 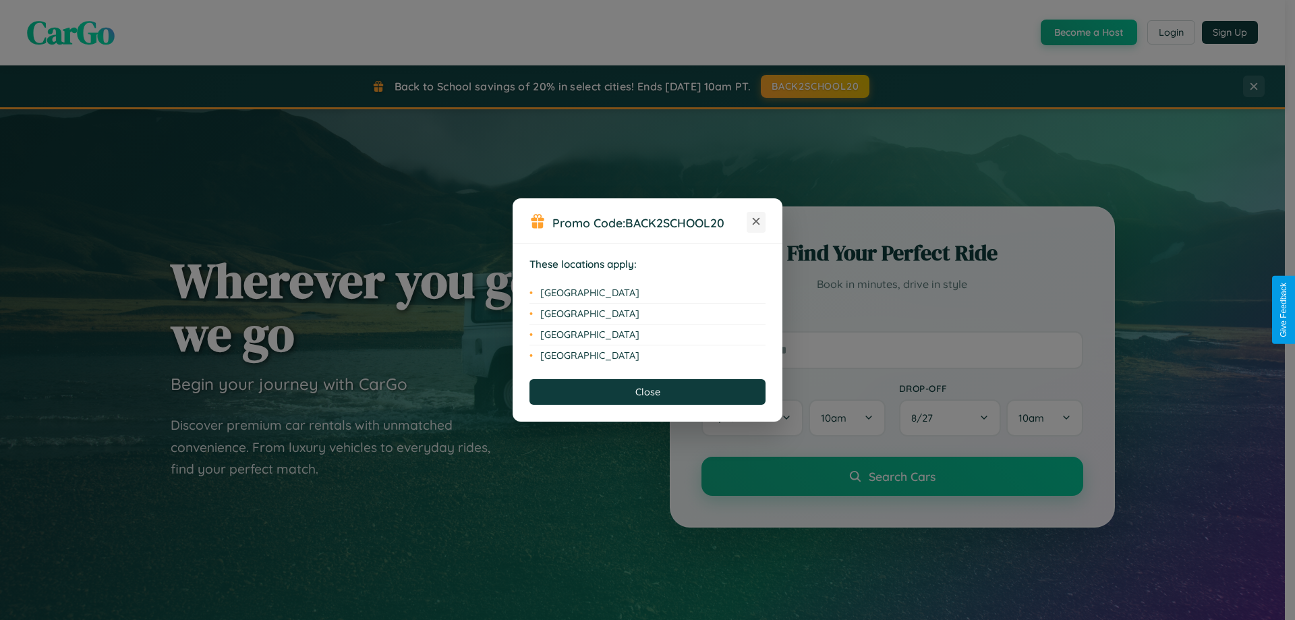 What do you see at coordinates (648, 392) in the screenshot?
I see `button: Close` at bounding box center [648, 392].